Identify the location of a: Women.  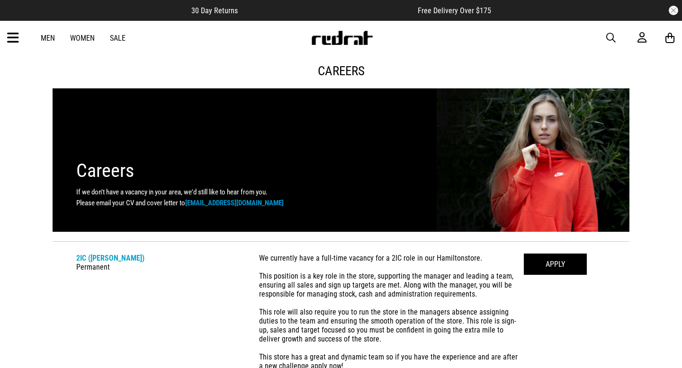
(82, 38).